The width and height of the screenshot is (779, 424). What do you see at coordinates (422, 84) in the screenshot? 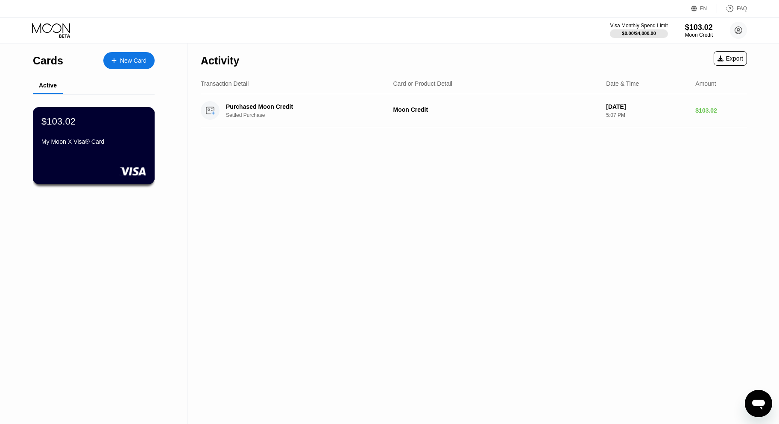
I see `div: Card or Product Detail` at bounding box center [422, 84].